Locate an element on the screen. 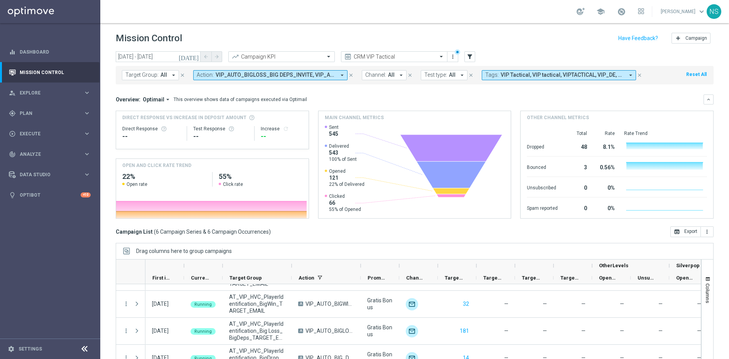 This screenshot has height=359, width=729. div: Execute is located at coordinates (46, 134).